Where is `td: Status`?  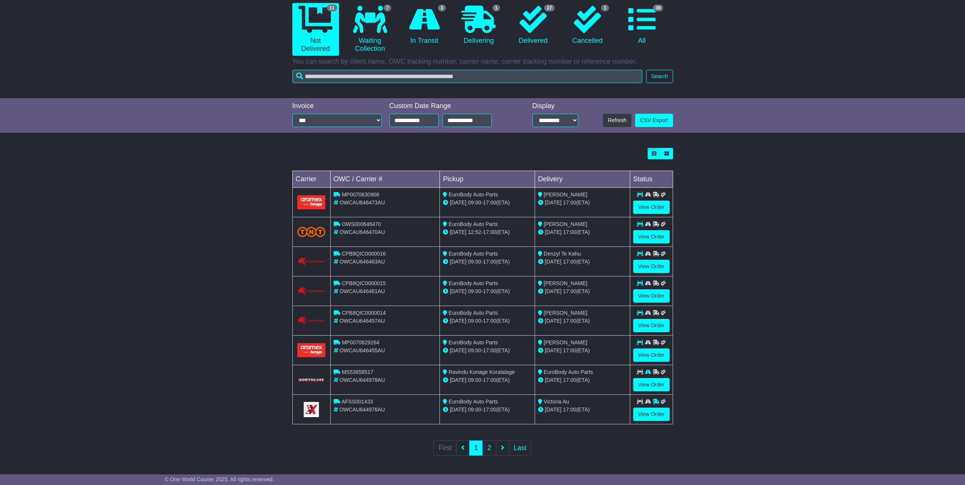 td: Status is located at coordinates (651, 179).